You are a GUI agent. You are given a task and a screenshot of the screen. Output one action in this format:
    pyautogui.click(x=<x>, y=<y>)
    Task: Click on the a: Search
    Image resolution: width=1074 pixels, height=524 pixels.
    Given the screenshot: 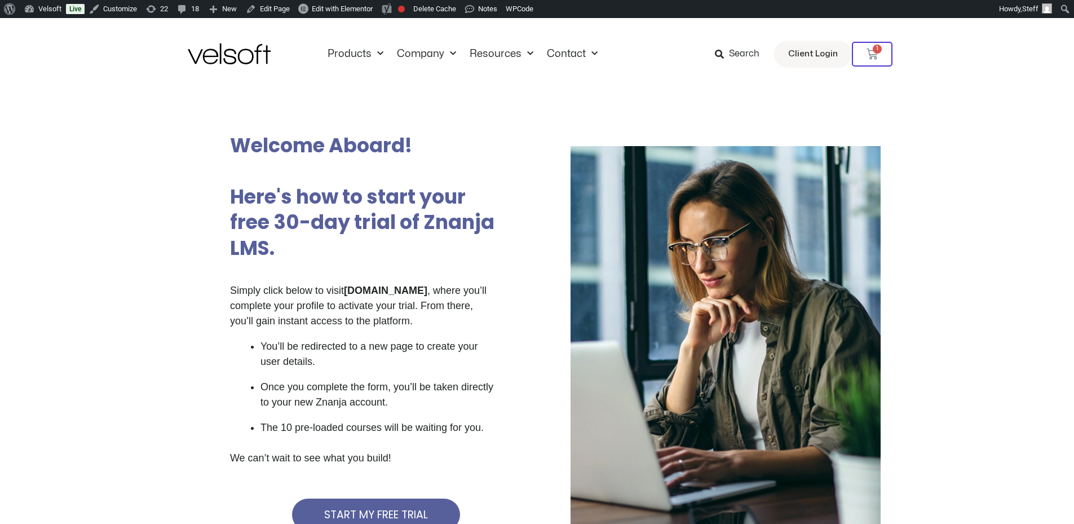 What is the action you would take?
    pyautogui.click(x=741, y=54)
    